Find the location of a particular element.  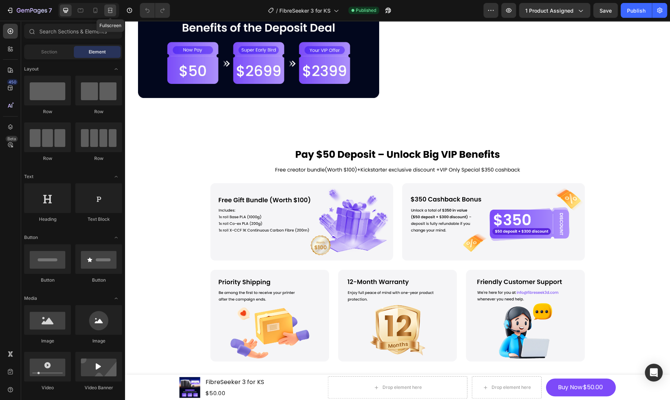

div: Publish is located at coordinates (636, 10).